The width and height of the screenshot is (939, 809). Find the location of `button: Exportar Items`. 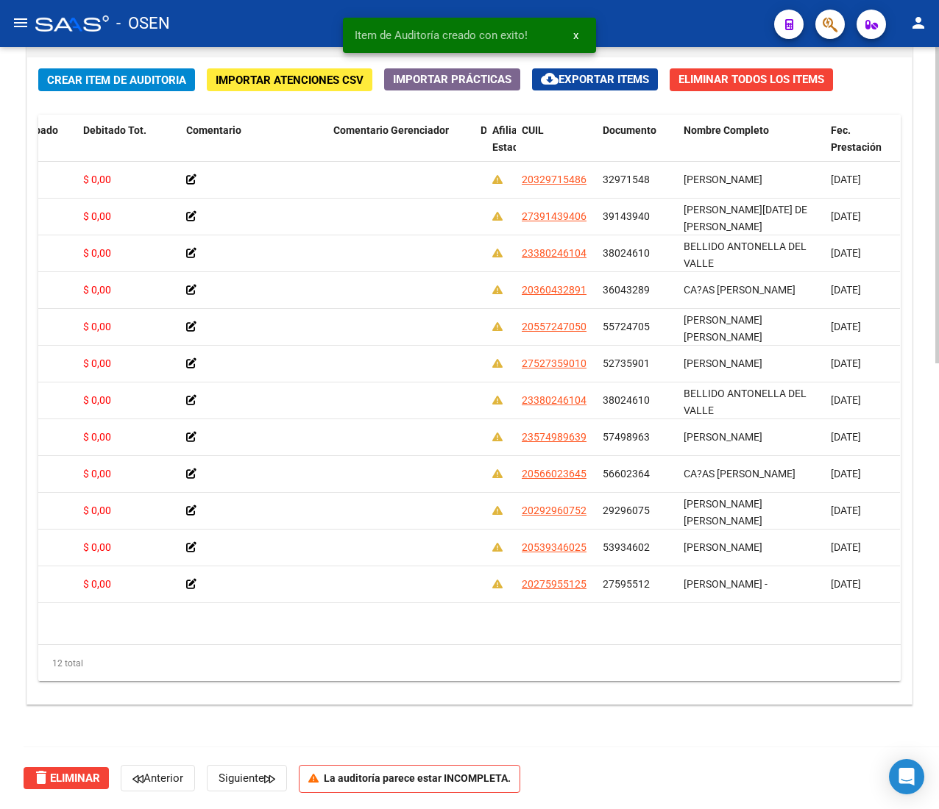

button: Exportar Items is located at coordinates (595, 79).